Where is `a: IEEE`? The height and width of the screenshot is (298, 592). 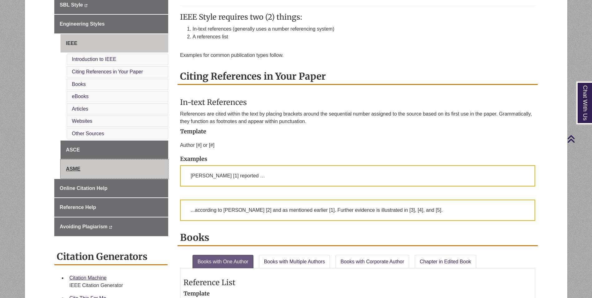 a: IEEE is located at coordinates (114, 43).